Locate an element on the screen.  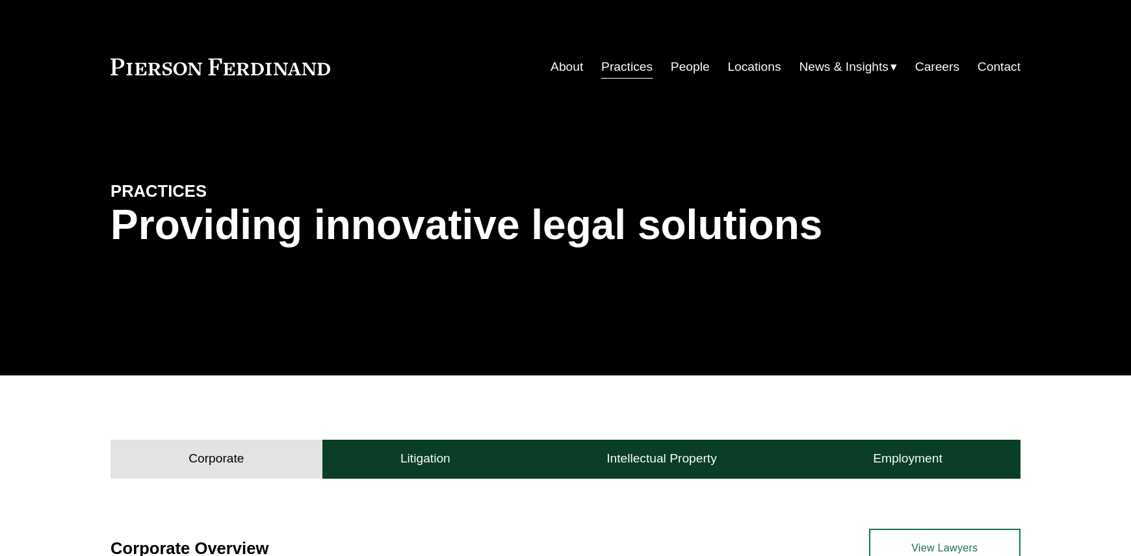
a: People is located at coordinates (690, 67).